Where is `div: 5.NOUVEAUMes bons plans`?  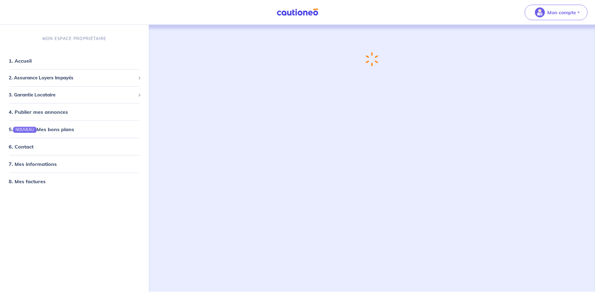
div: 5.NOUVEAUMes bons plans is located at coordinates (74, 129).